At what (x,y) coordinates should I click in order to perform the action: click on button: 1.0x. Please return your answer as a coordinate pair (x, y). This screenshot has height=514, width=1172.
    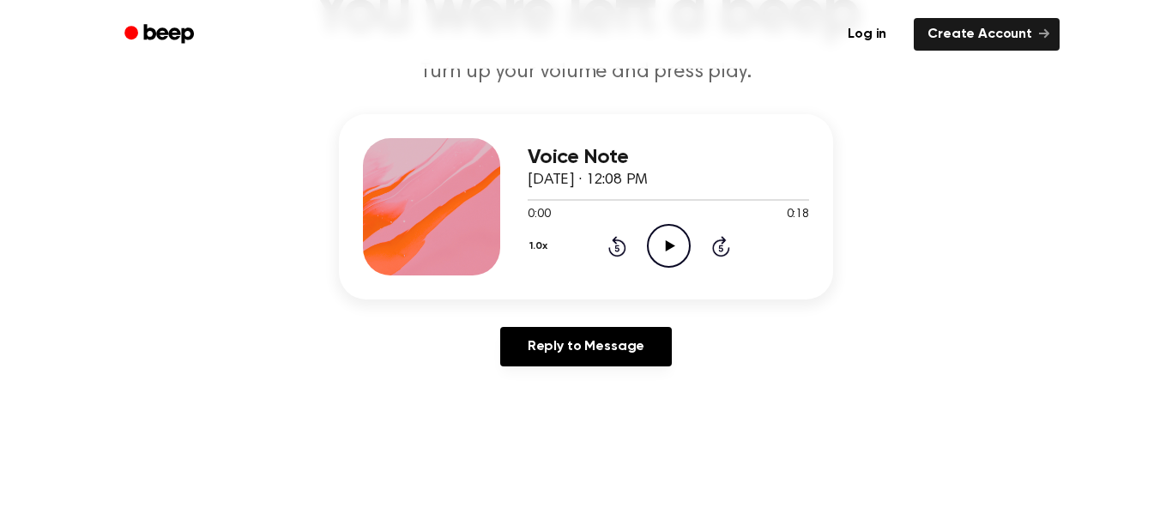
    Looking at the image, I should click on (540, 246).